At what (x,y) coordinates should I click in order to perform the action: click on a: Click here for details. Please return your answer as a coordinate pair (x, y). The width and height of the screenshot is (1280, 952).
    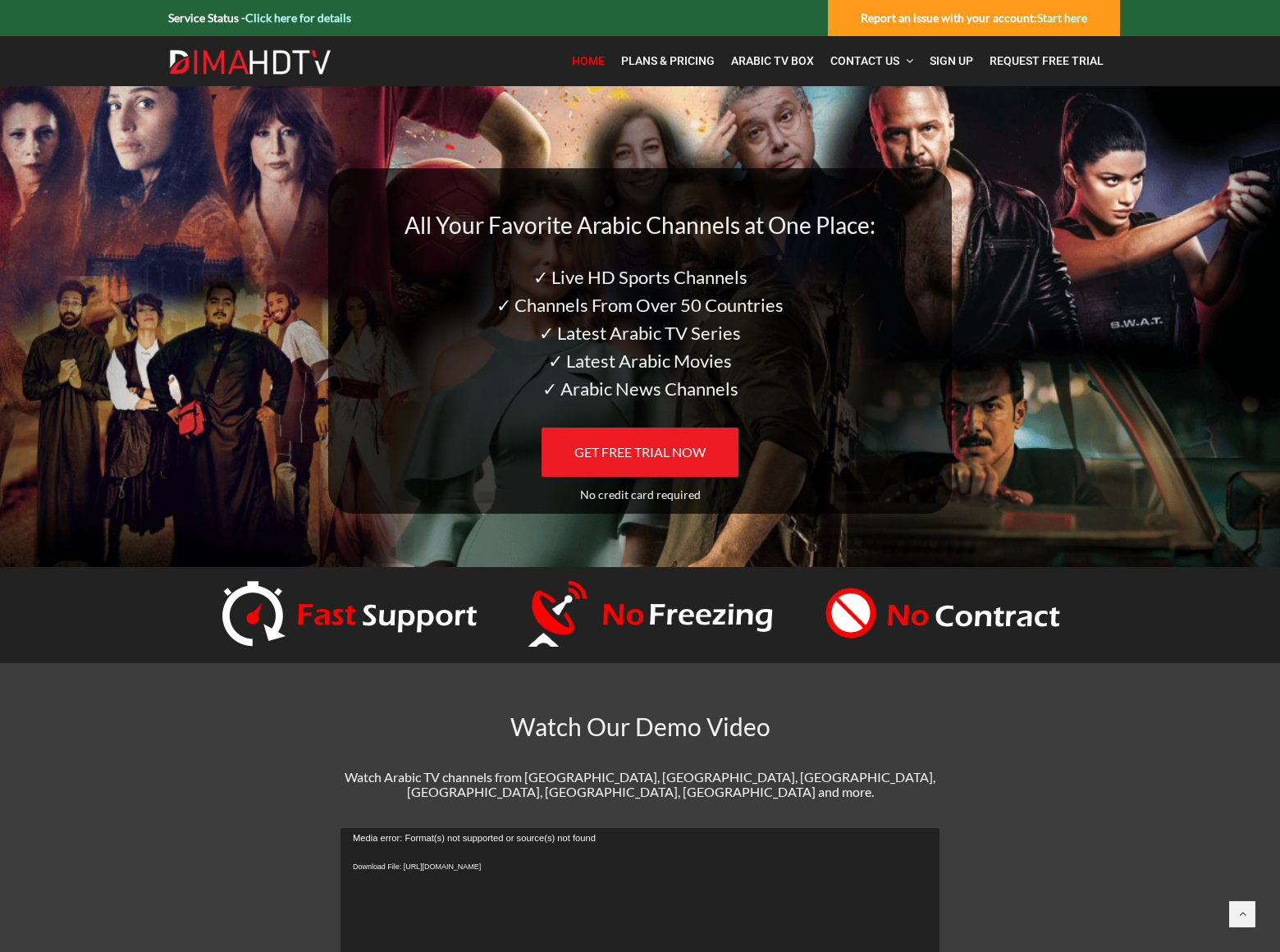
    Looking at the image, I should click on (298, 17).